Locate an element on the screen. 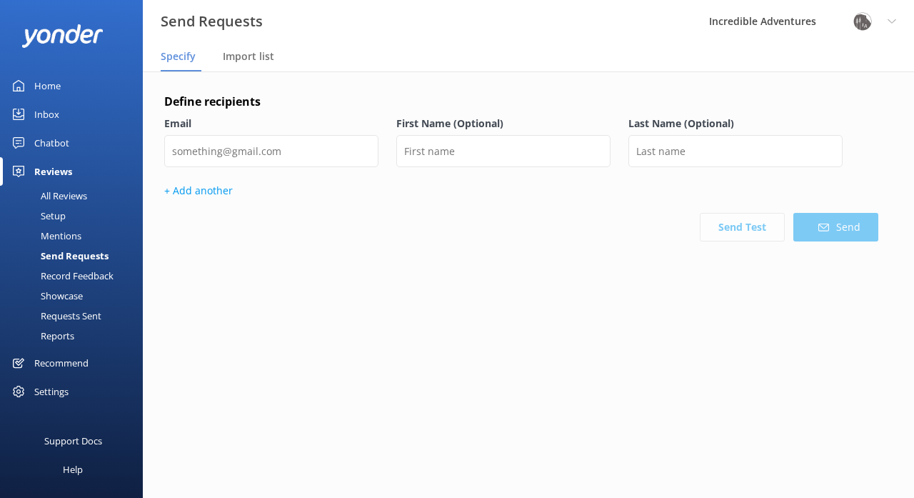 The image size is (914, 498). a: Setup is located at coordinates (76, 216).